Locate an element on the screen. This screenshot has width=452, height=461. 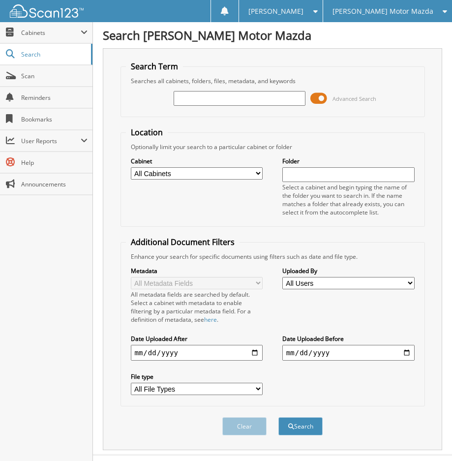
span: Scan is located at coordinates (54, 76).